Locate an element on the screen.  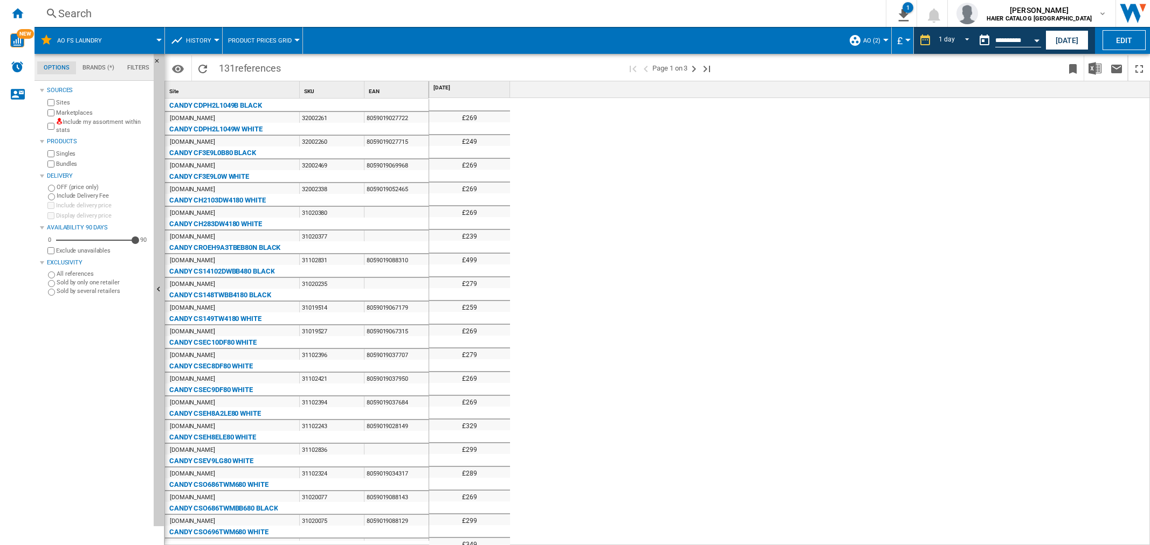
div: Product prices grid is located at coordinates (262, 40).